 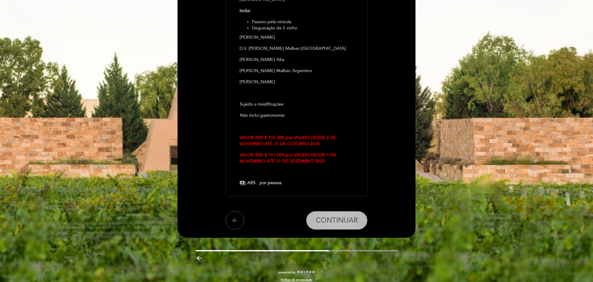 I want to click on strong: VALOR ARS $ 155.000 p/p VALIDO DESDE 2 DE SETEMBRO ATÉ 31 DE OUTUBRO 2025, so click(x=288, y=141).